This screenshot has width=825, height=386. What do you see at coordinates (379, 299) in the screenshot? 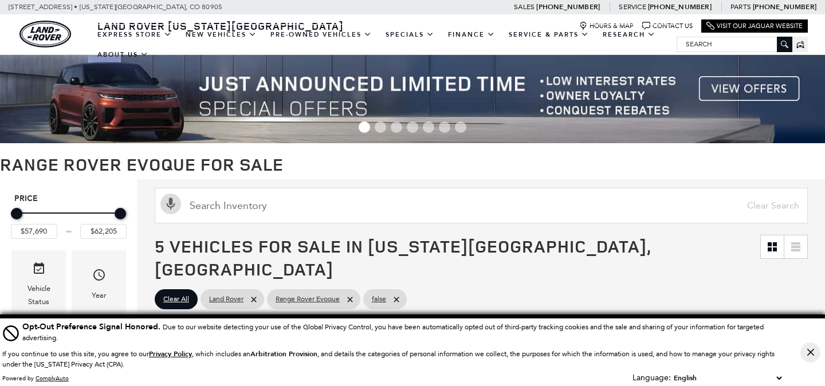
I see `span: false` at bounding box center [379, 299].